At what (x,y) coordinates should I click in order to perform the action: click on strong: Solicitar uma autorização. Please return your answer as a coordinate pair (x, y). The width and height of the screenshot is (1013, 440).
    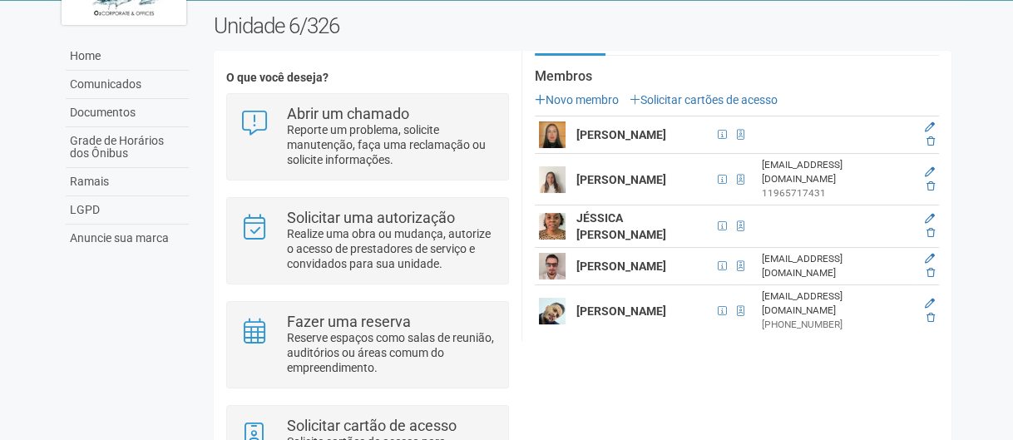
    Looking at the image, I should click on (371, 217).